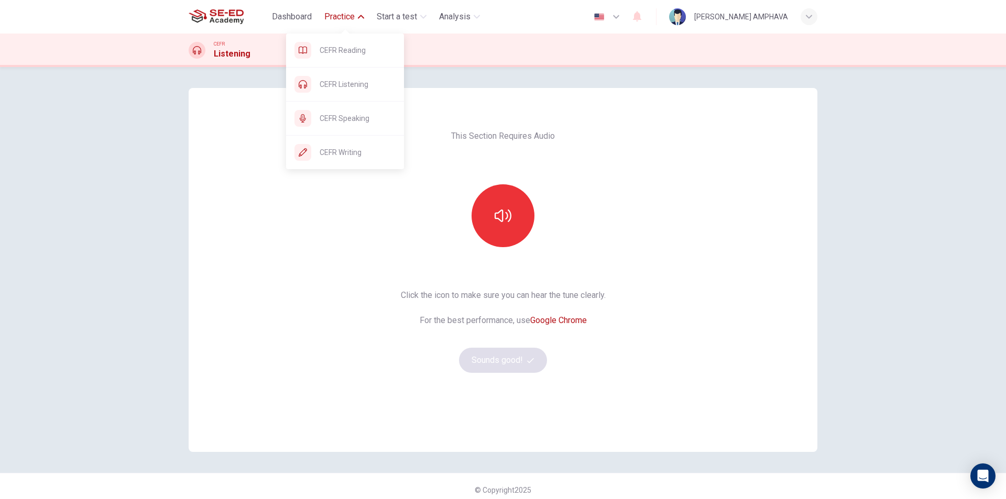 The width and height of the screenshot is (1006, 499). What do you see at coordinates (357, 118) in the screenshot?
I see `span: CEFR Speaking` at bounding box center [357, 118].